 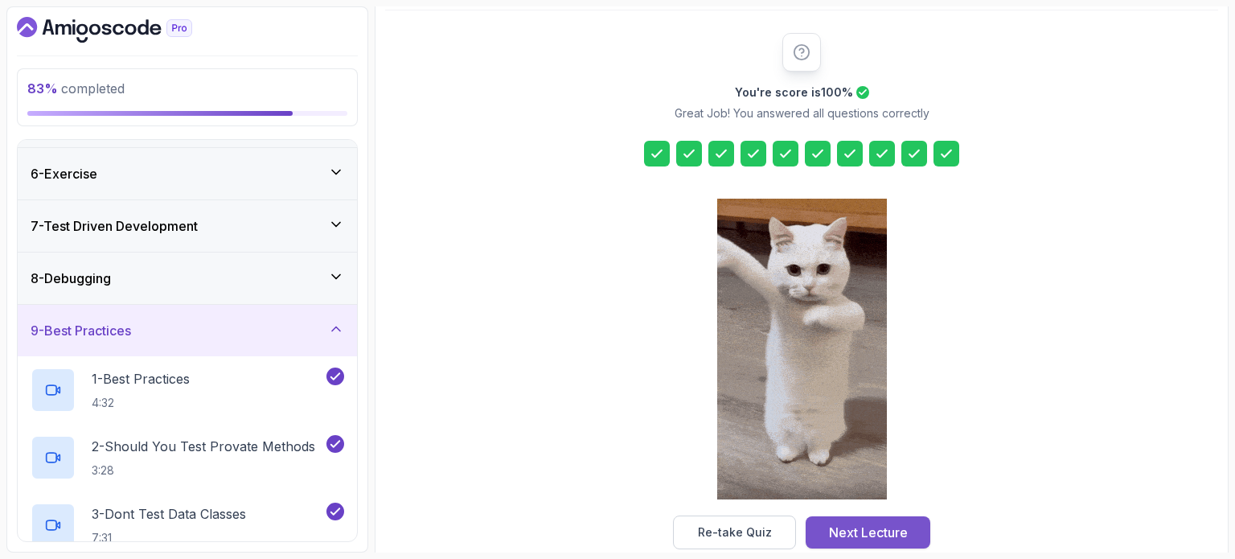 What do you see at coordinates (76, 88) in the screenshot?
I see `span: completed` at bounding box center [76, 88].